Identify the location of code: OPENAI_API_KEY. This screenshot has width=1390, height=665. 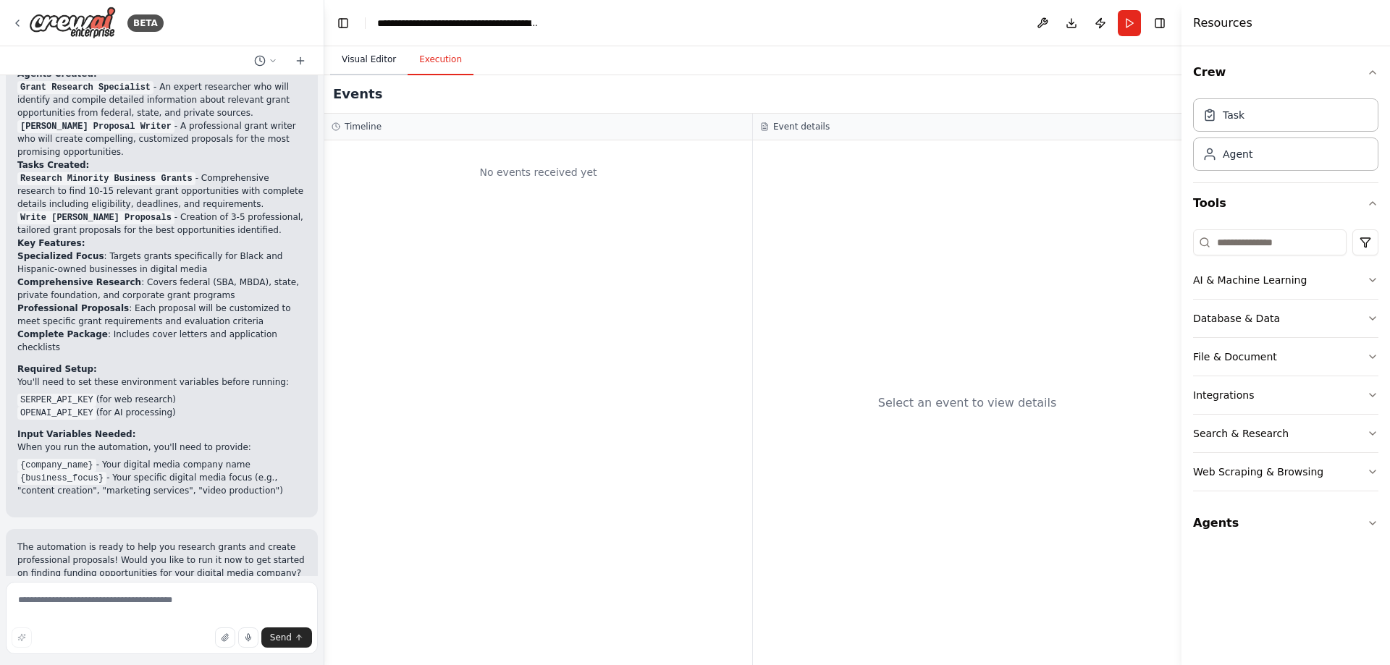
(56, 413).